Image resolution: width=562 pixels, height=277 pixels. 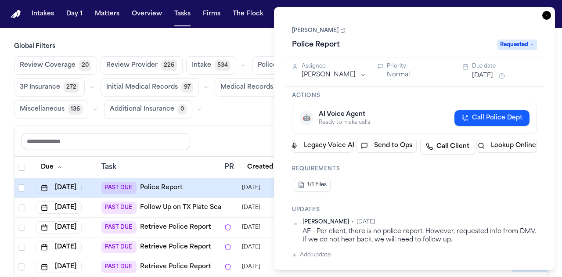 I want to click on img: Finch Logo, so click(x=16, y=14).